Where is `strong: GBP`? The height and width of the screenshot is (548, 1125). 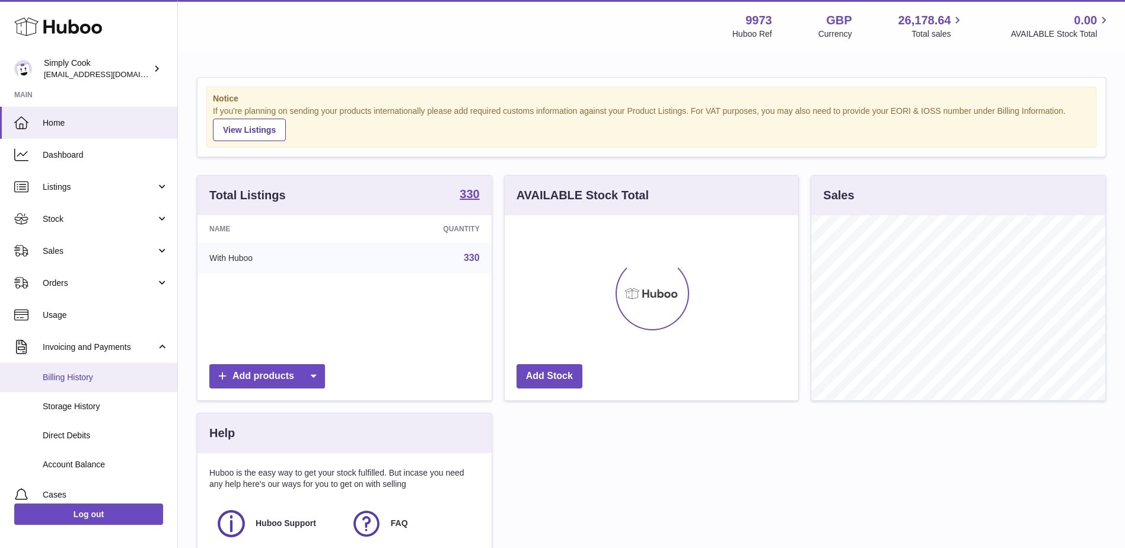 strong: GBP is located at coordinates (839, 20).